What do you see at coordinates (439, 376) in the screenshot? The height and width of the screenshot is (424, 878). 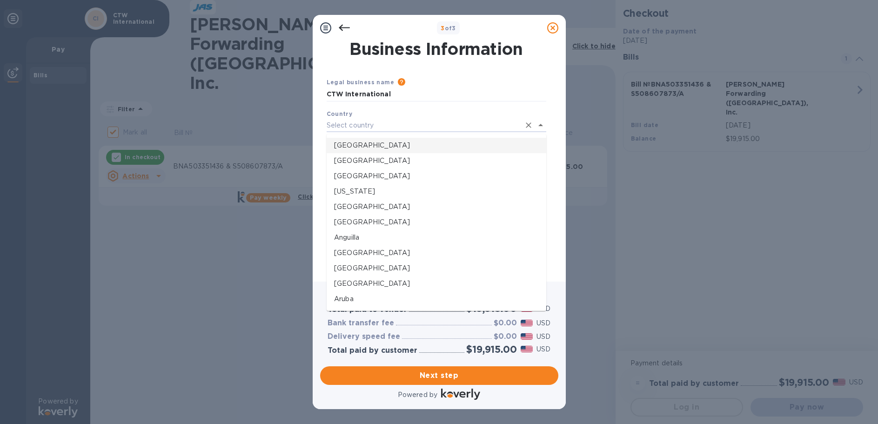 I see `button: Next step` at bounding box center [439, 376].